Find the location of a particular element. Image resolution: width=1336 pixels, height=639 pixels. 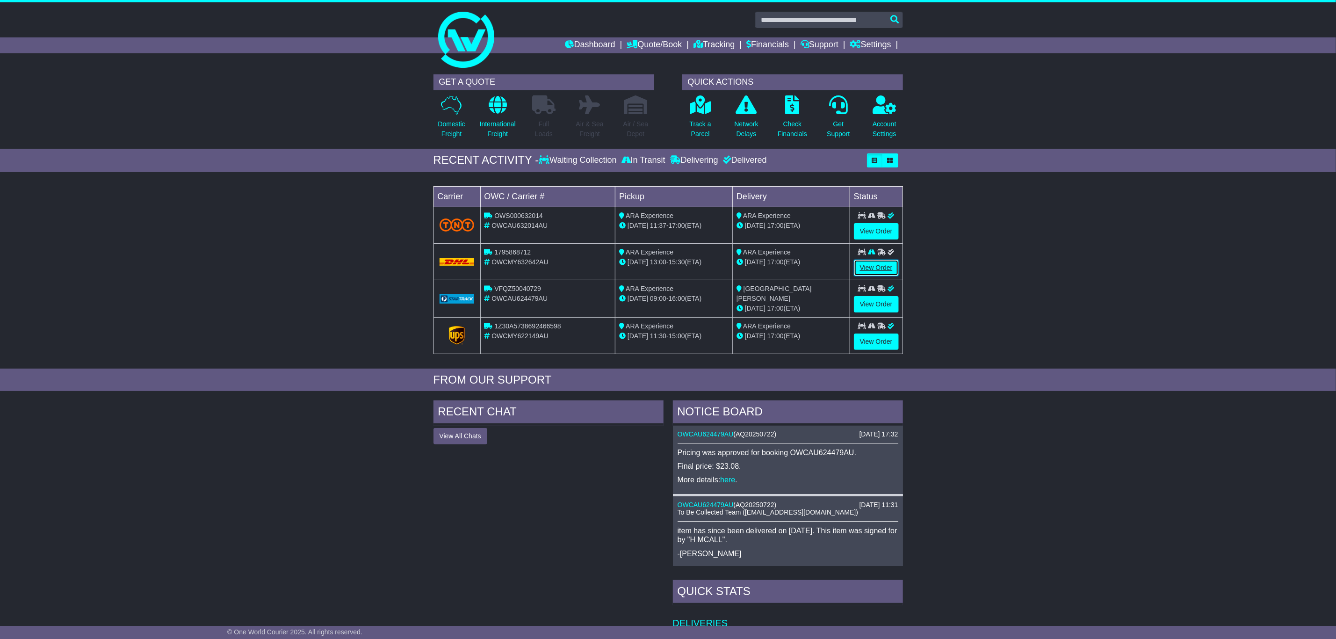

a: Track aParcel is located at coordinates (700, 119).